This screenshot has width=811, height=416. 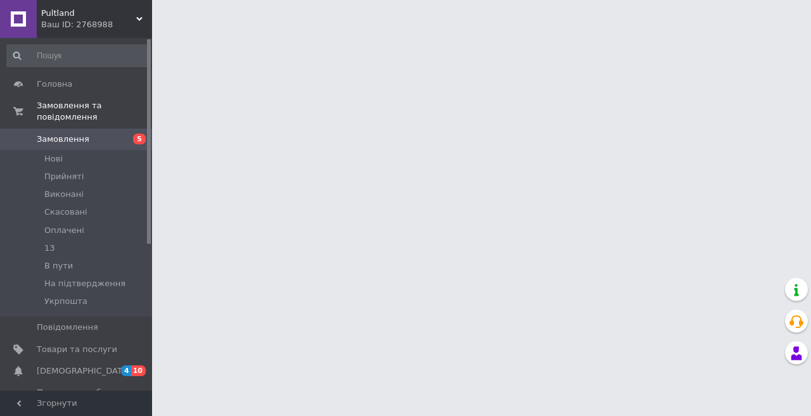 I want to click on div: Ваш ID: 2768988, so click(x=96, y=25).